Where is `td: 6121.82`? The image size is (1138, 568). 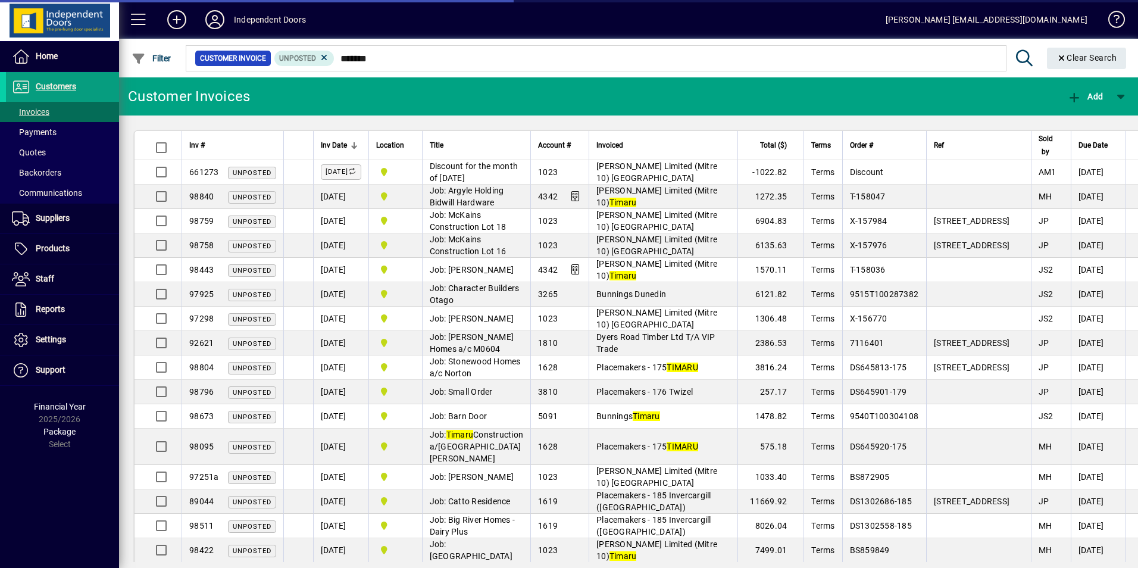 td: 6121.82 is located at coordinates (770, 294).